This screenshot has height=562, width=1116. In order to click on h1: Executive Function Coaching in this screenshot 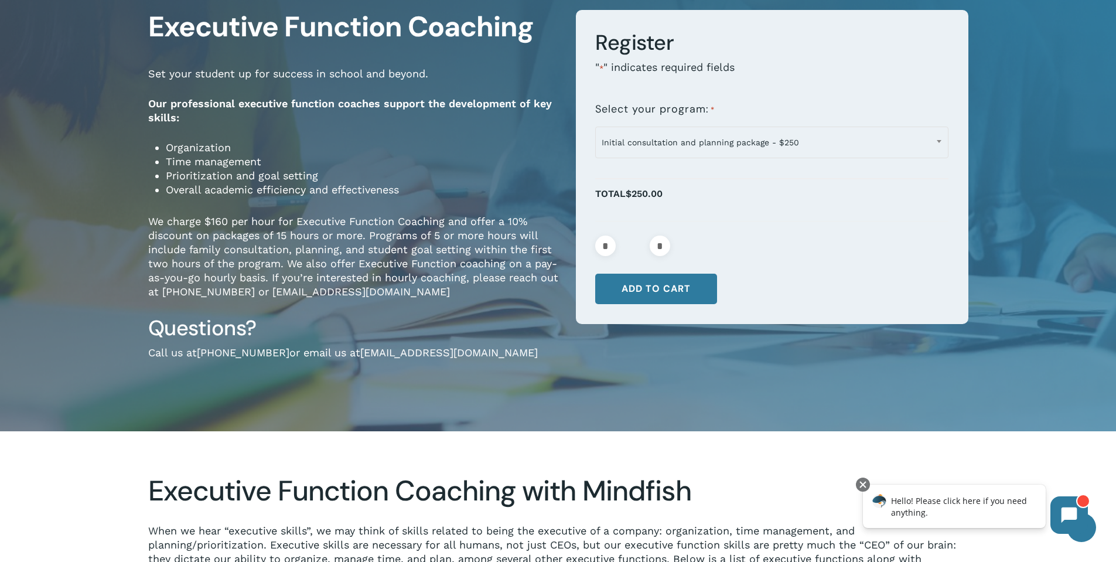, I will do `click(353, 27)`.